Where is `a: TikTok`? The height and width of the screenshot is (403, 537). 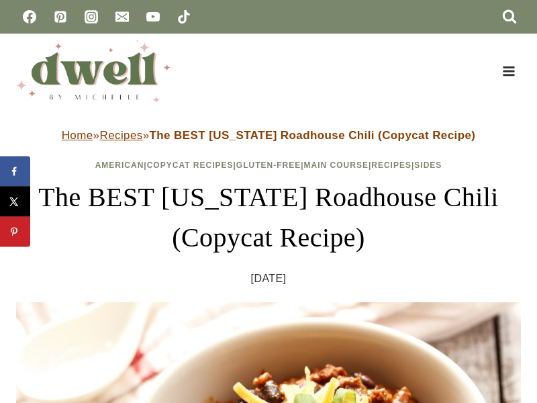
a: TikTok is located at coordinates (184, 17).